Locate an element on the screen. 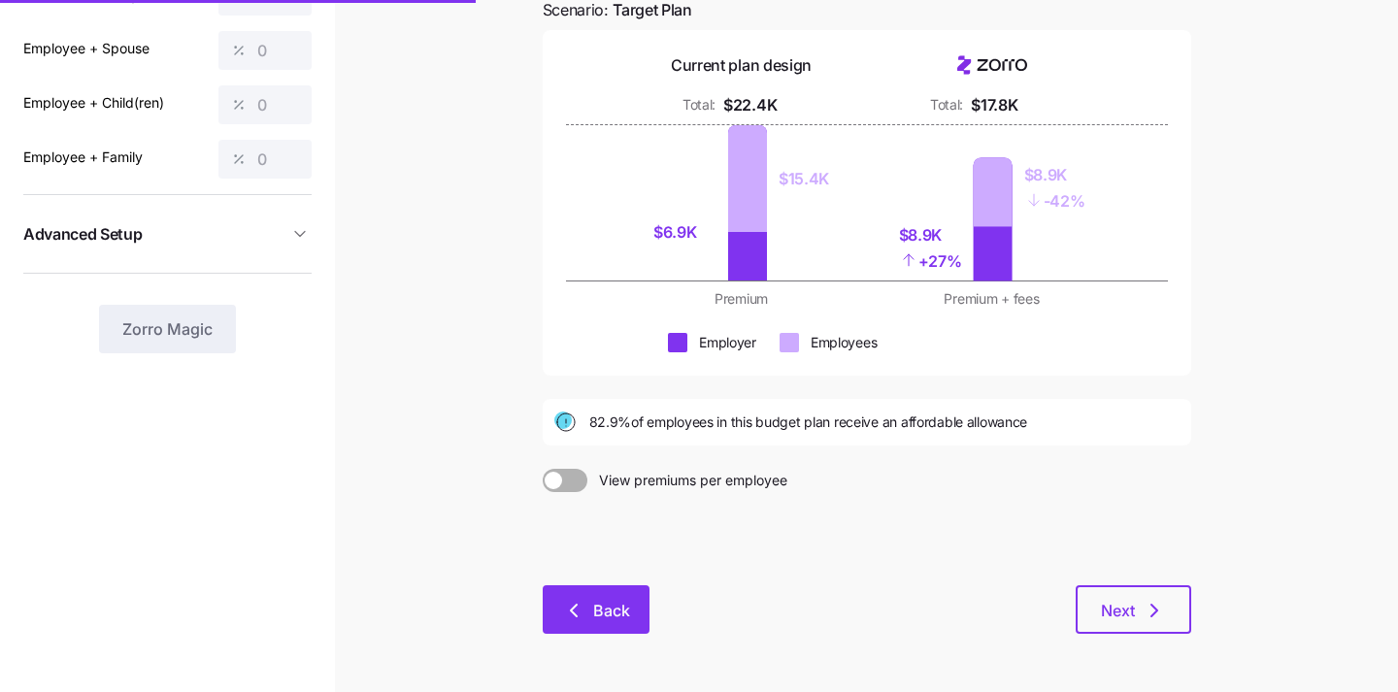 This screenshot has width=1398, height=692. button: Back is located at coordinates (596, 610).